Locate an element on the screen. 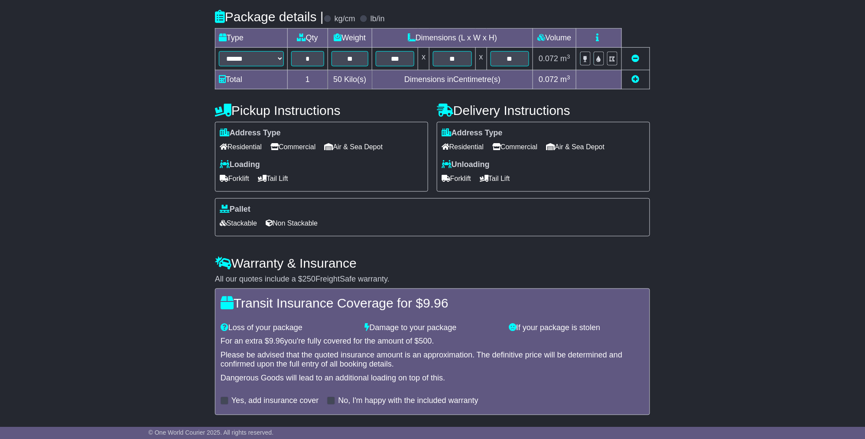 The image size is (865, 439). label: Loading is located at coordinates (240, 165).